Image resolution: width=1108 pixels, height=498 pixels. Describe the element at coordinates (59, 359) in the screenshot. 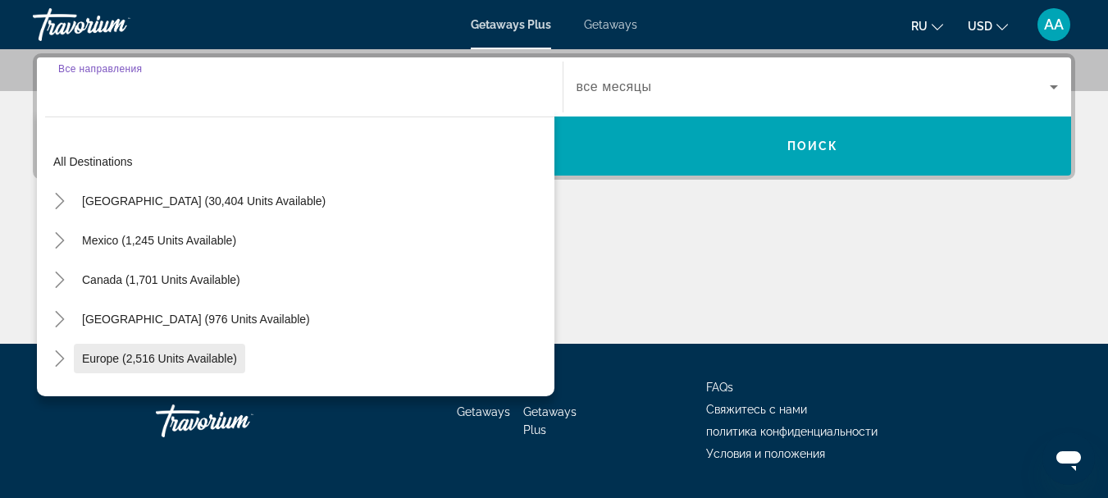

I see `button: Toggle Europe (2,516 units available)` at that location.